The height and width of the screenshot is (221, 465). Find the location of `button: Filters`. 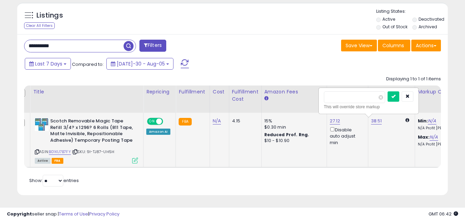

button: Filters is located at coordinates (153, 45).